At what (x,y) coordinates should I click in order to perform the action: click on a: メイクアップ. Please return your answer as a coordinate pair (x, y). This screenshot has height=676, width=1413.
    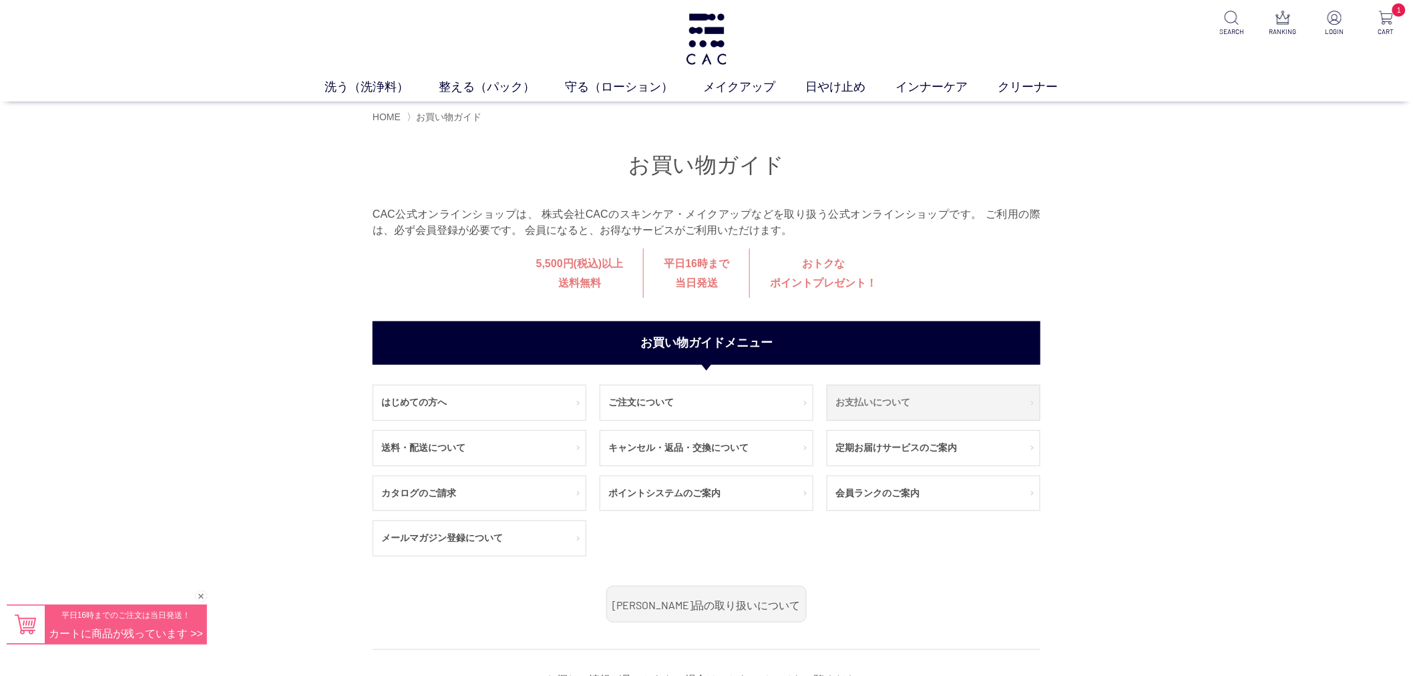
    Looking at the image, I should click on (754, 87).